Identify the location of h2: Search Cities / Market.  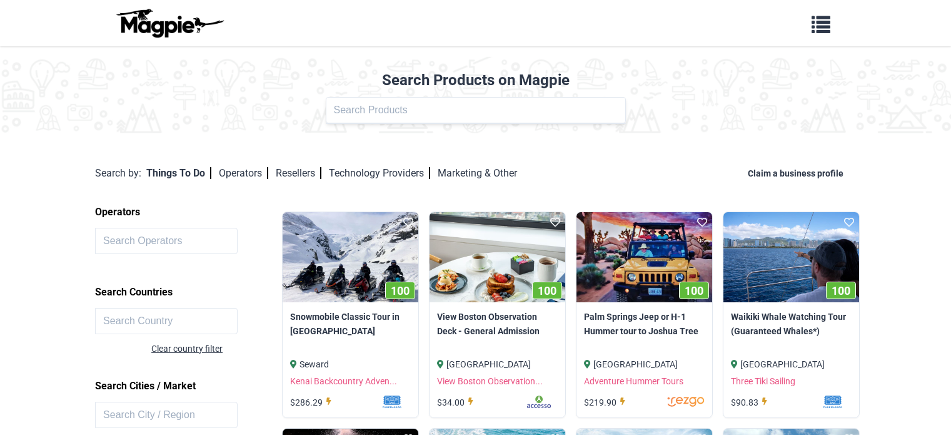
(190, 386).